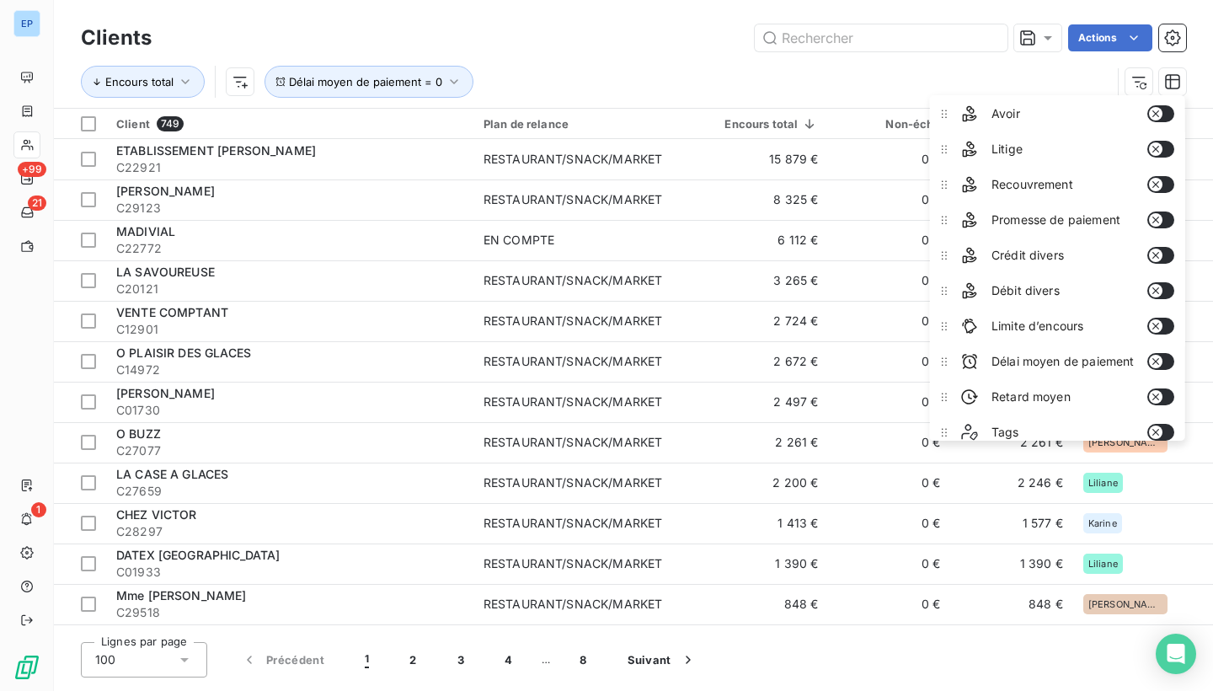 The height and width of the screenshot is (691, 1213). I want to click on span: Crédit divers, so click(1063, 255).